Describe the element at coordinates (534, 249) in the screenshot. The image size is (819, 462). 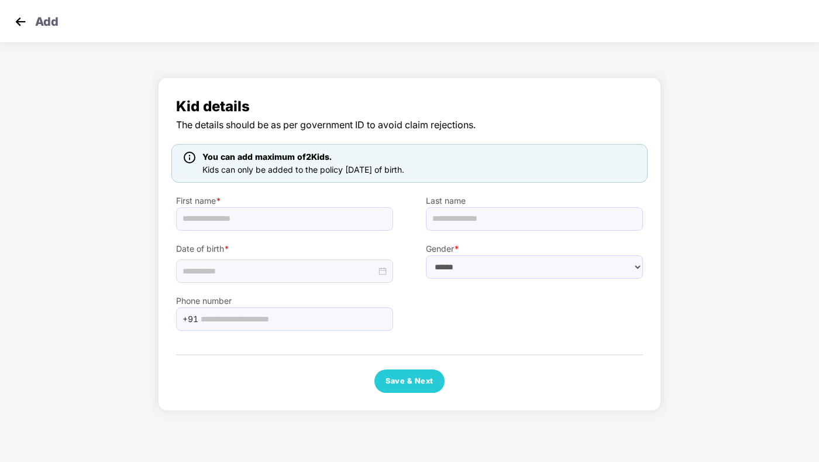
I see `label: Gender` at that location.